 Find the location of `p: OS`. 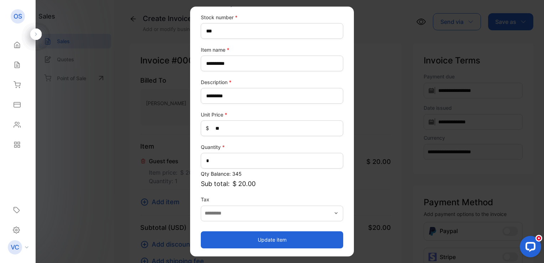

p: OS is located at coordinates (18, 16).